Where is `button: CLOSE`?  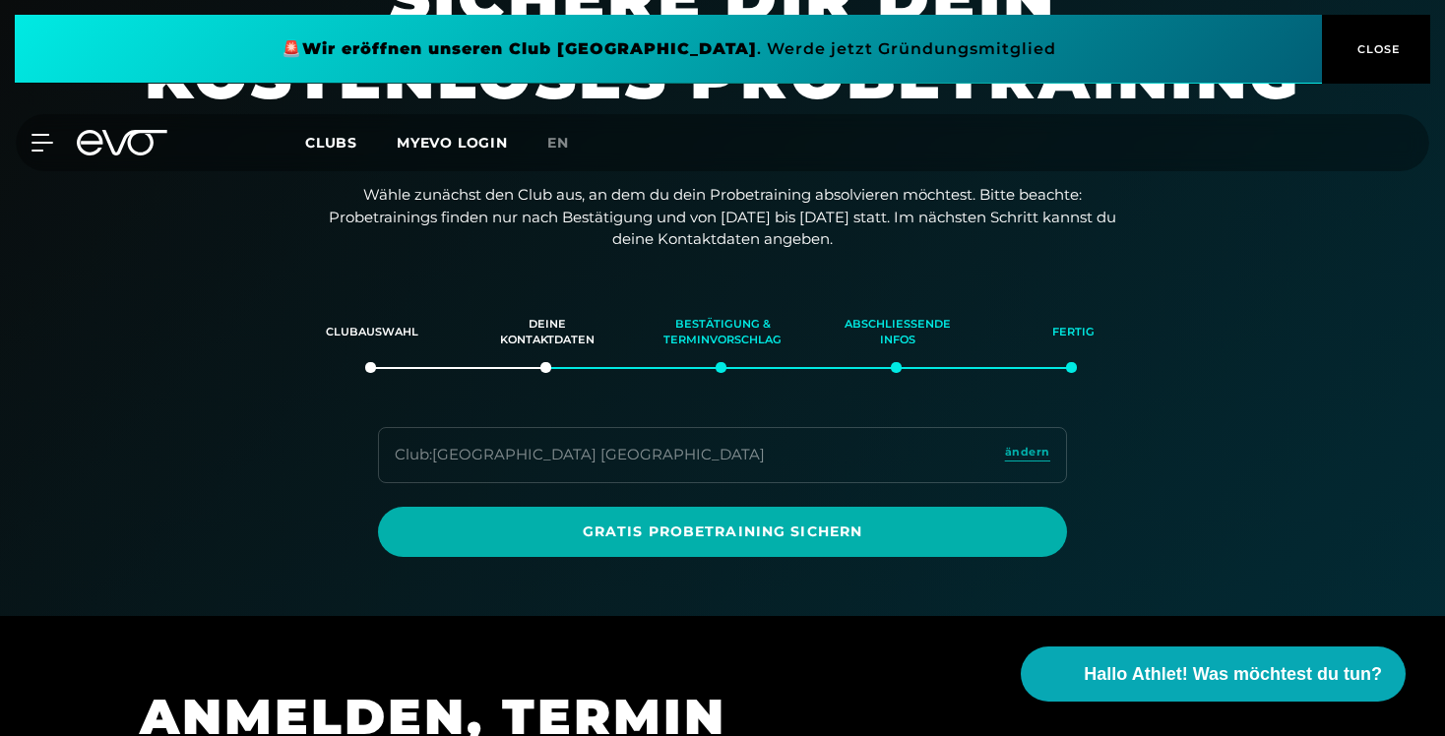
button: CLOSE is located at coordinates (1376, 49).